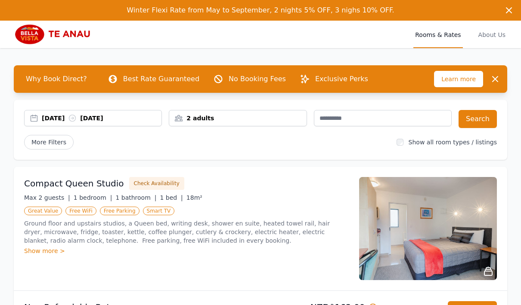 The width and height of the screenshot is (521, 305). Describe the element at coordinates (186, 232) in the screenshot. I see `p: Ground floor and upstairs studios, a Queen bed, writing desk, shower en suite, heated towel rail,...` at that location.